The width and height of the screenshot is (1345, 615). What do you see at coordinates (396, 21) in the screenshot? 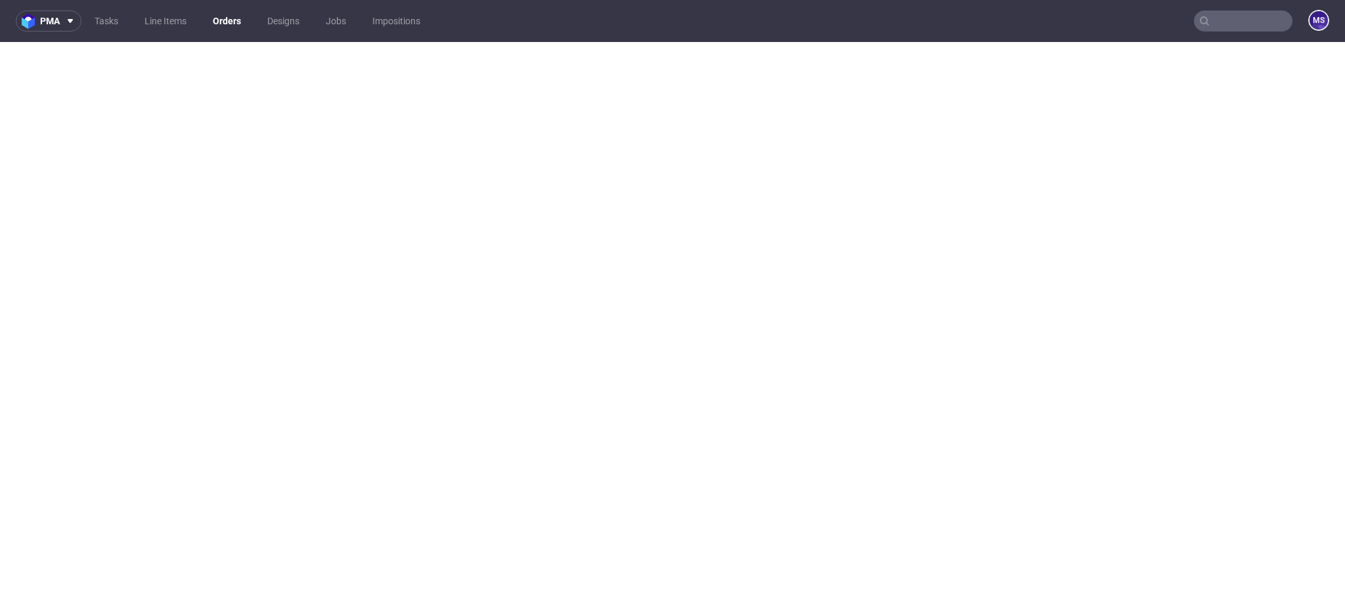
I see `a: Impositions` at bounding box center [396, 21].